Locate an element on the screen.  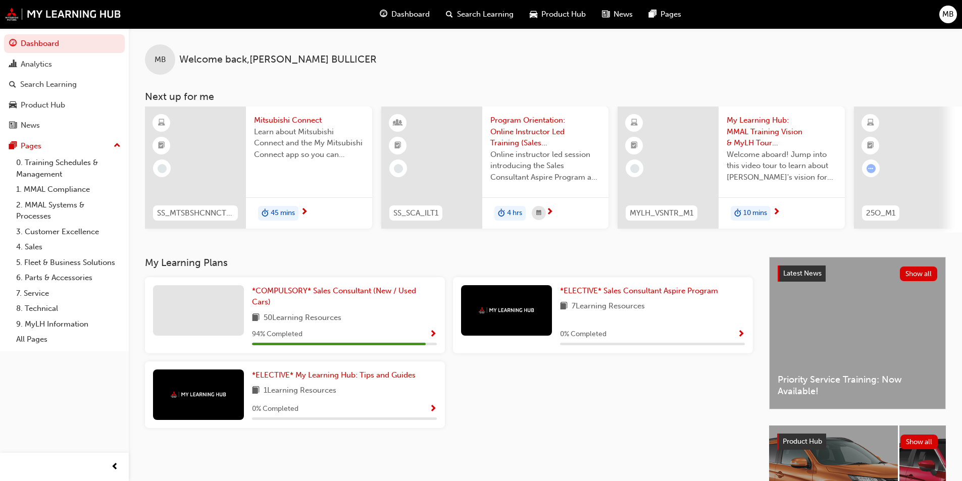
a: car-iconProduct Hub is located at coordinates (557, 14).